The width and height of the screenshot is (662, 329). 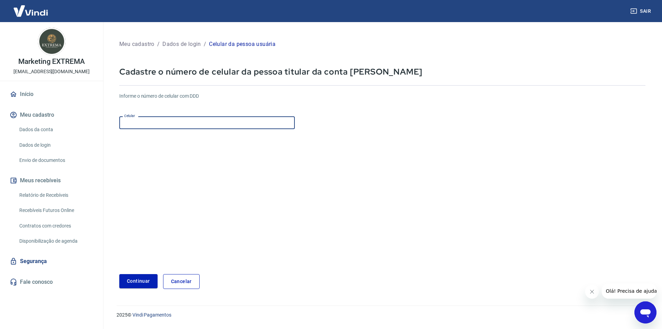 What do you see at coordinates (31, 11) in the screenshot?
I see `img: Vindi` at bounding box center [31, 11].